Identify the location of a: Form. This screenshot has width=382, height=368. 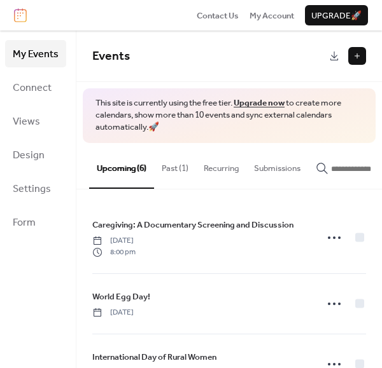
(36, 222).